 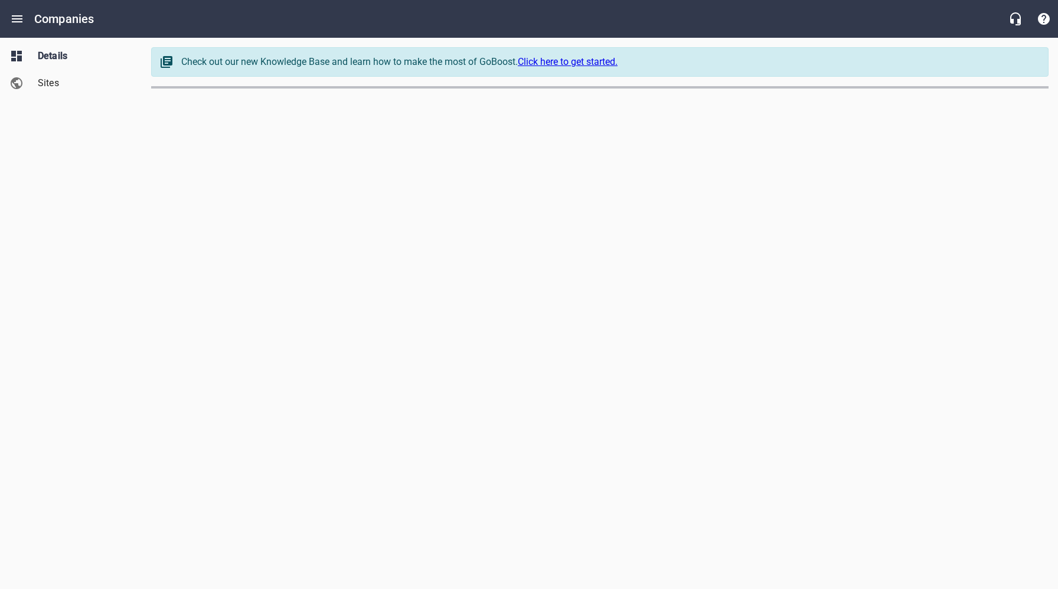 I want to click on button: Live Chat, so click(x=1015, y=19).